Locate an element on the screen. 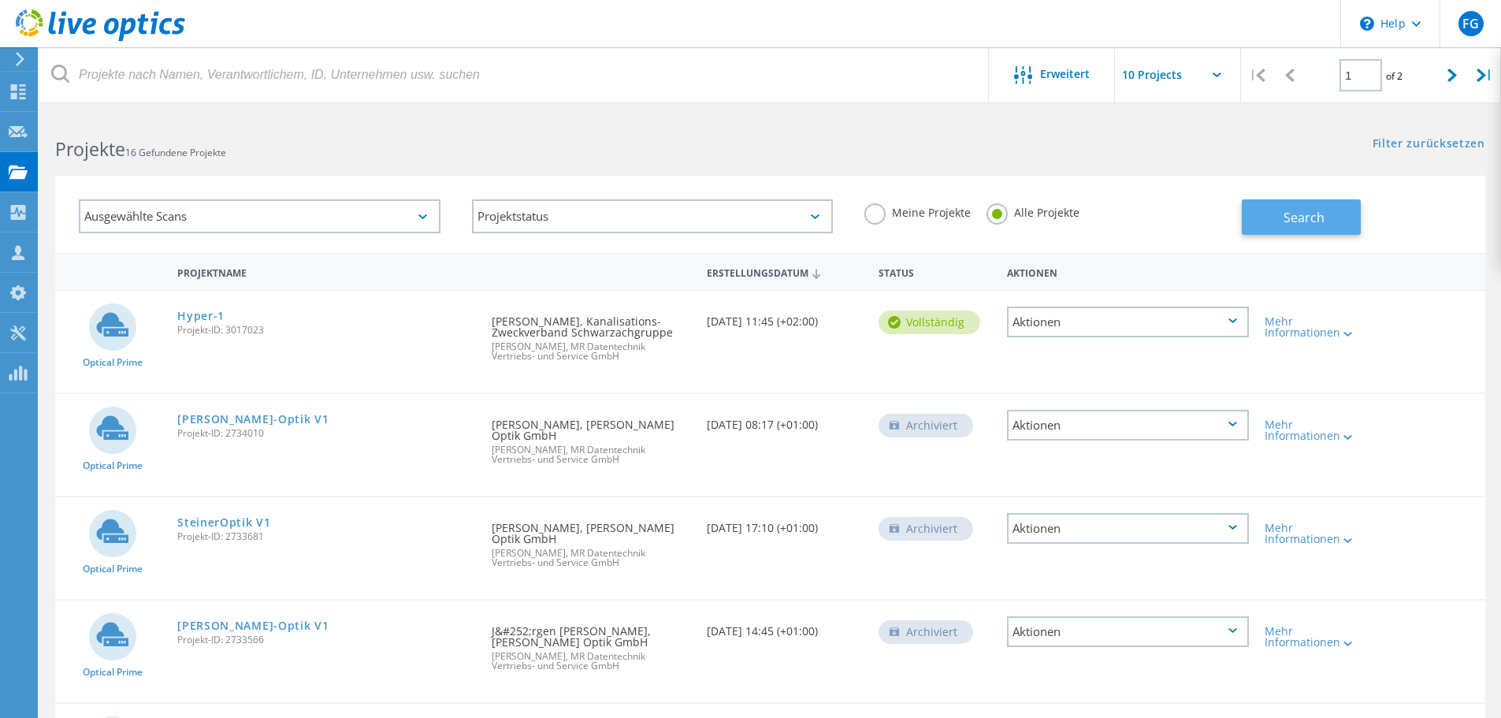  span: Projekt-ID: 2734010 is located at coordinates (326, 433).